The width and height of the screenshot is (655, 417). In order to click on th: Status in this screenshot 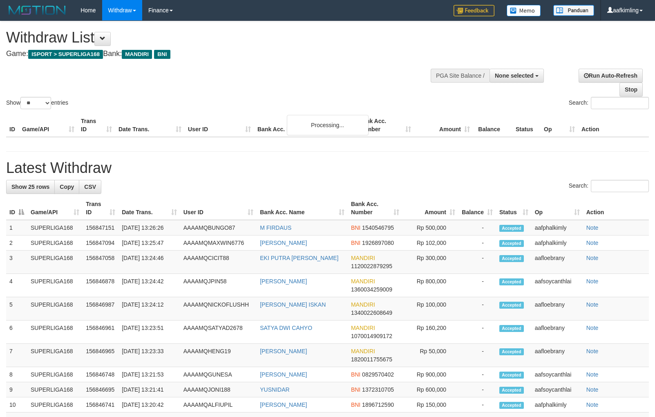, I will do `click(526, 125)`.